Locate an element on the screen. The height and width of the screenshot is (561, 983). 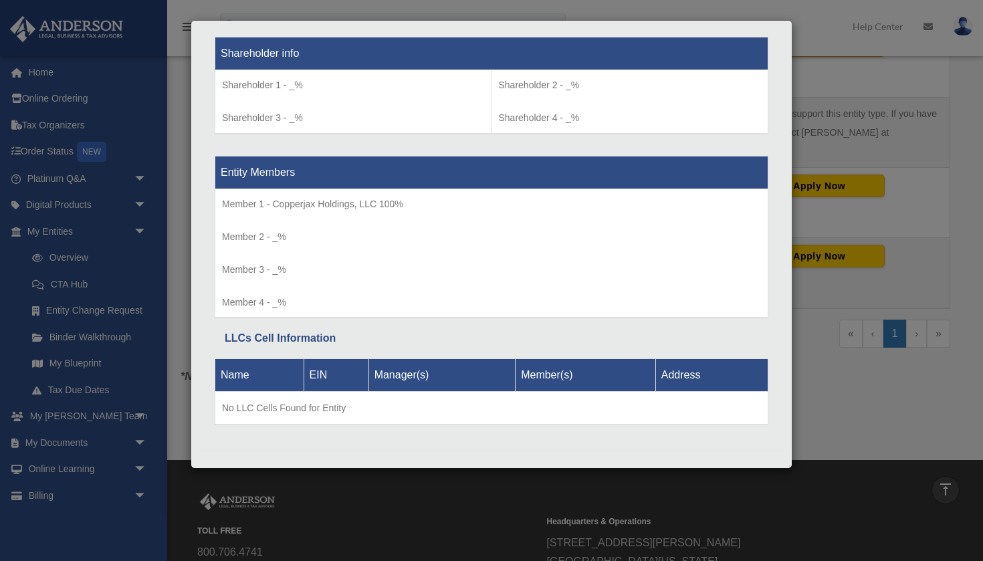
th: Address is located at coordinates (711, 375).